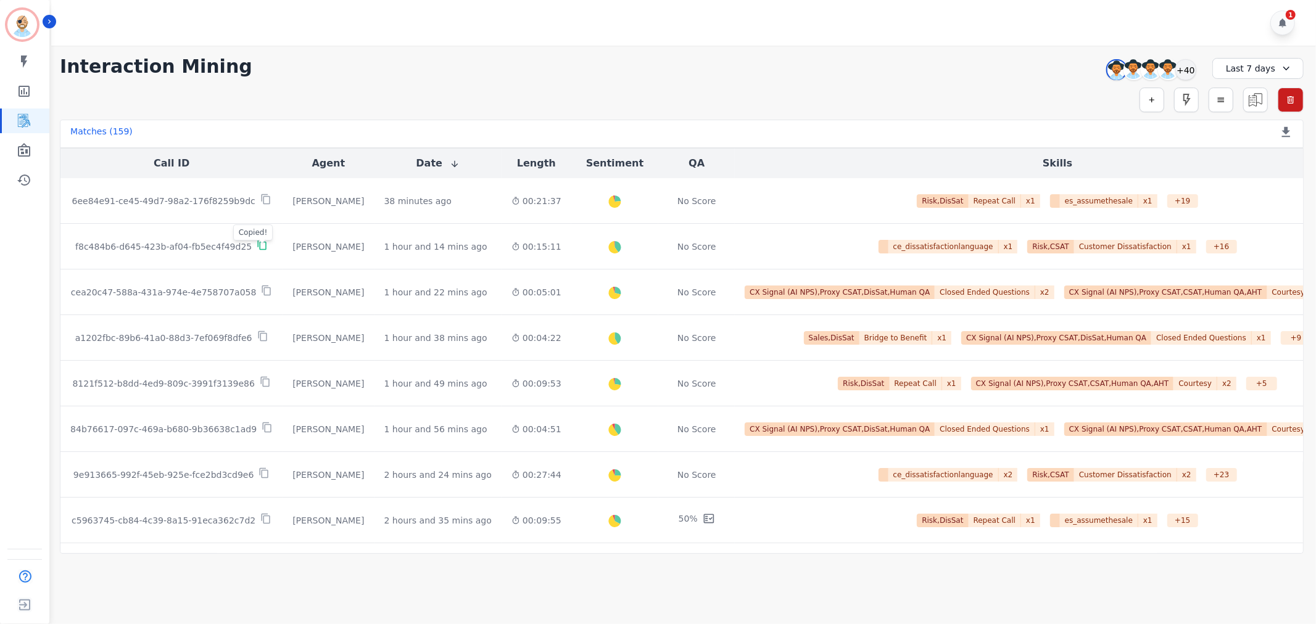 The width and height of the screenshot is (1316, 624). I want to click on img: Bordered avatar, so click(22, 25).